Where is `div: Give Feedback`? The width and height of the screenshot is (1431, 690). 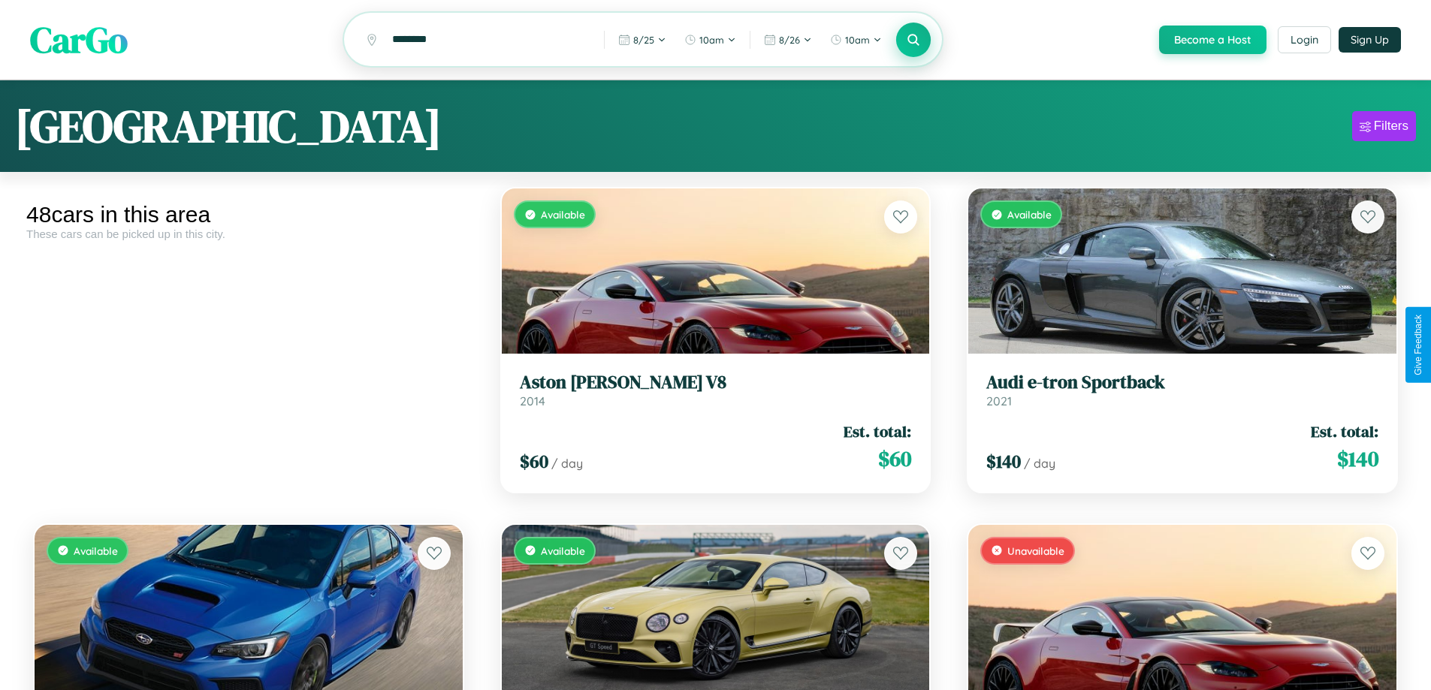
div: Give Feedback is located at coordinates (1418, 345).